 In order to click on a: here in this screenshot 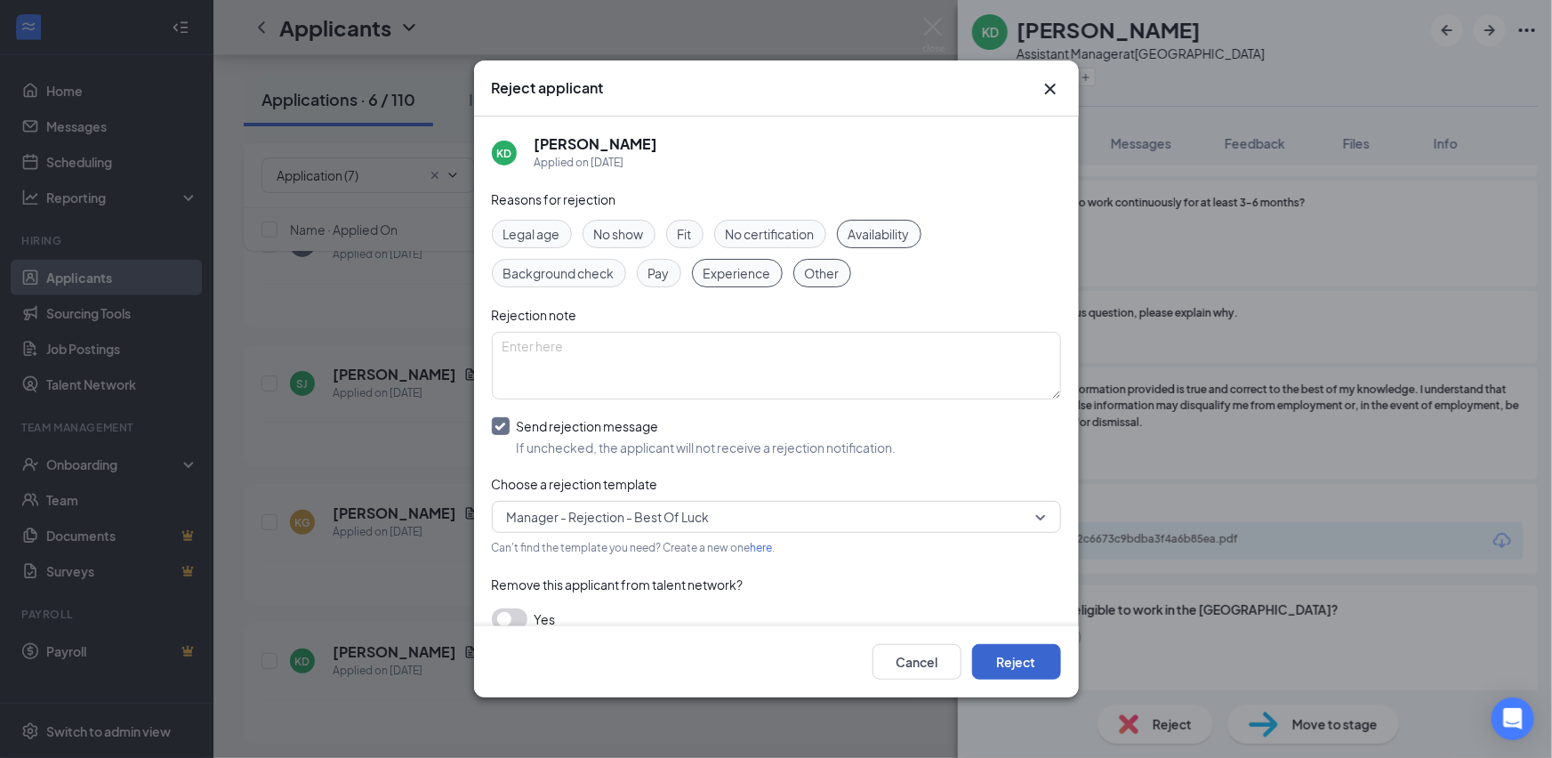, I will do `click(761, 547)`.